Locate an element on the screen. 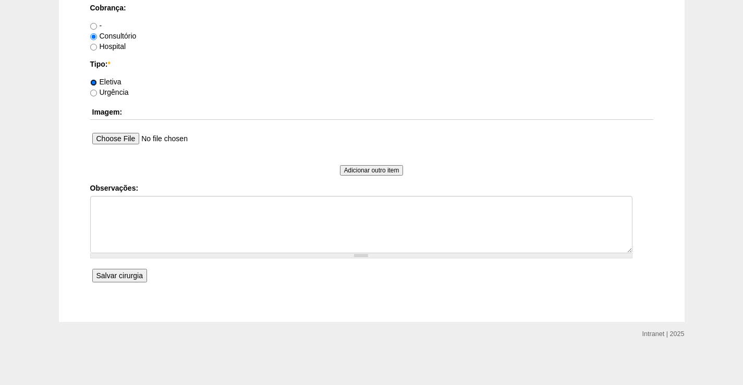  input: Salvar cirurgia is located at coordinates (119, 276).